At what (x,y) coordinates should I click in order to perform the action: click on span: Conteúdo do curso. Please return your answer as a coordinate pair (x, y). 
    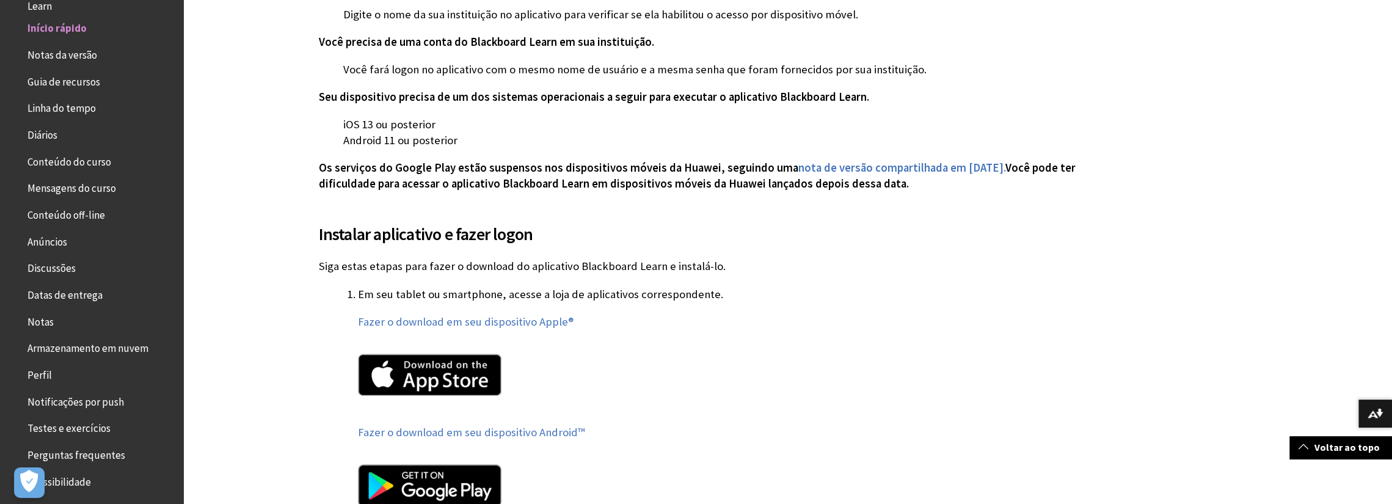
    Looking at the image, I should click on (69, 159).